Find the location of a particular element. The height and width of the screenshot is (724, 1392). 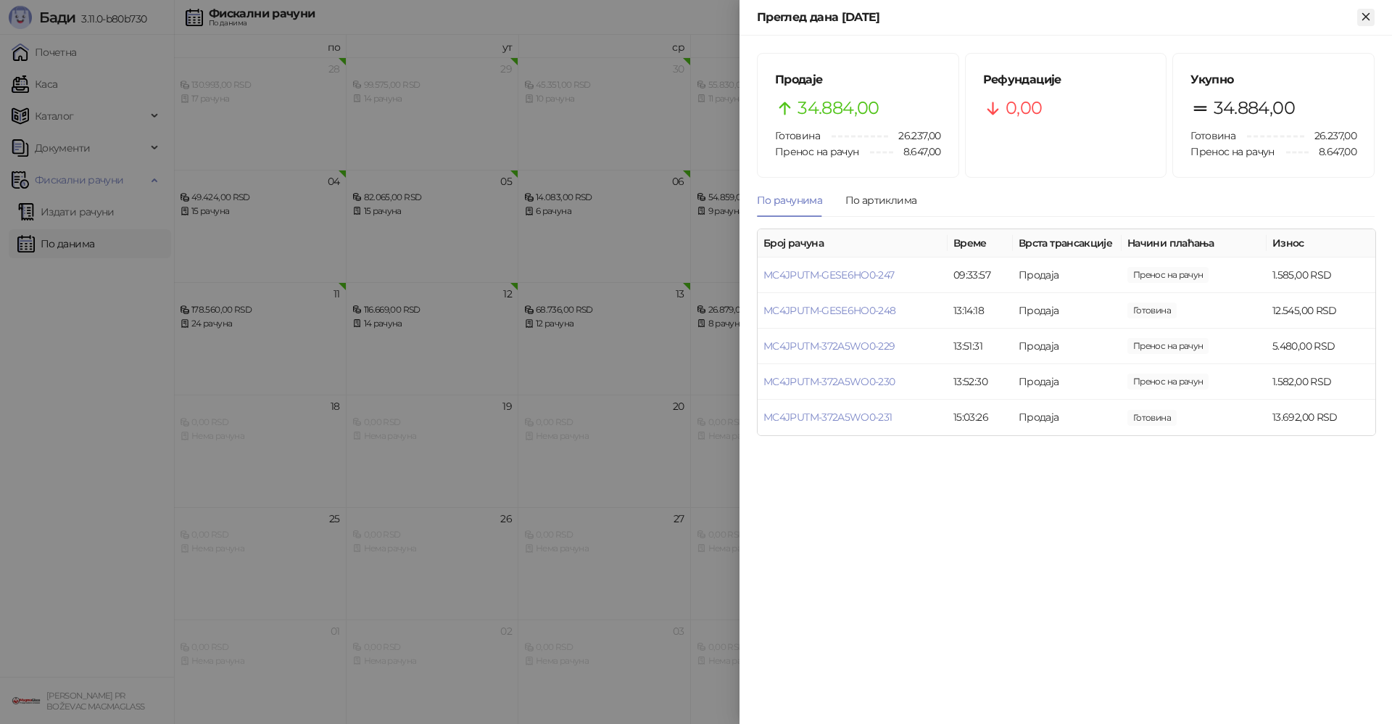

h5: Укупно is located at coordinates (1273, 80).